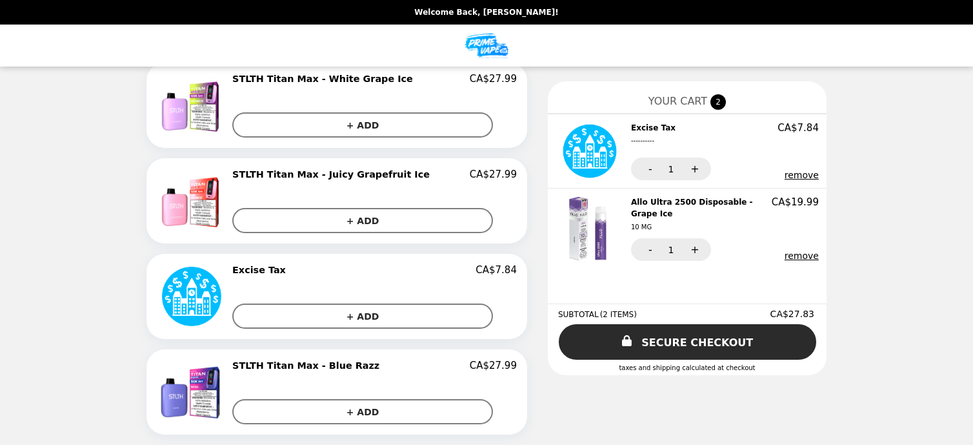 The height and width of the screenshot is (445, 973). Describe the element at coordinates (795, 202) in the screenshot. I see `p: CA$19.99` at that location.